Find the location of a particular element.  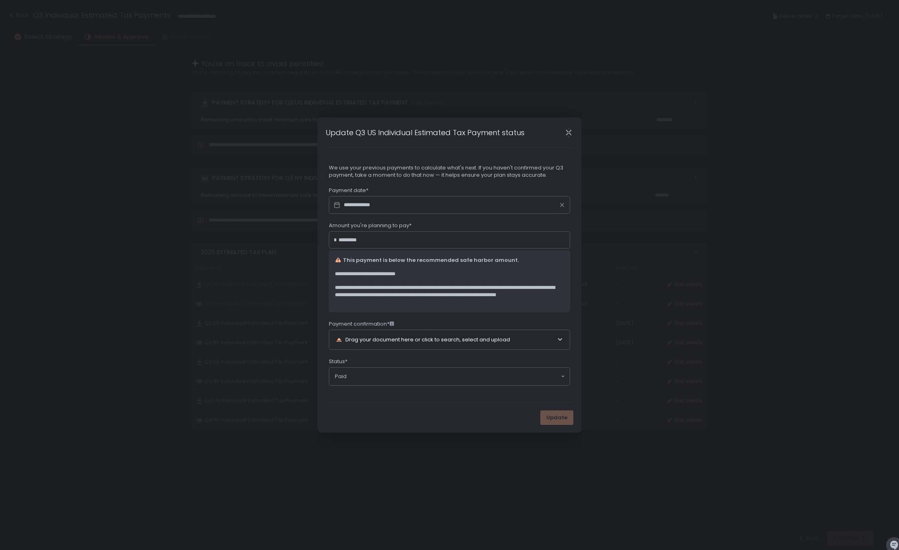

span: Payment confirmation* is located at coordinates (362, 324).